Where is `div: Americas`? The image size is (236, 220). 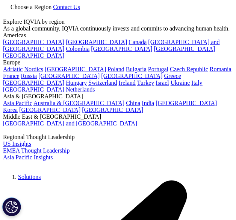 div: Americas is located at coordinates (118, 35).